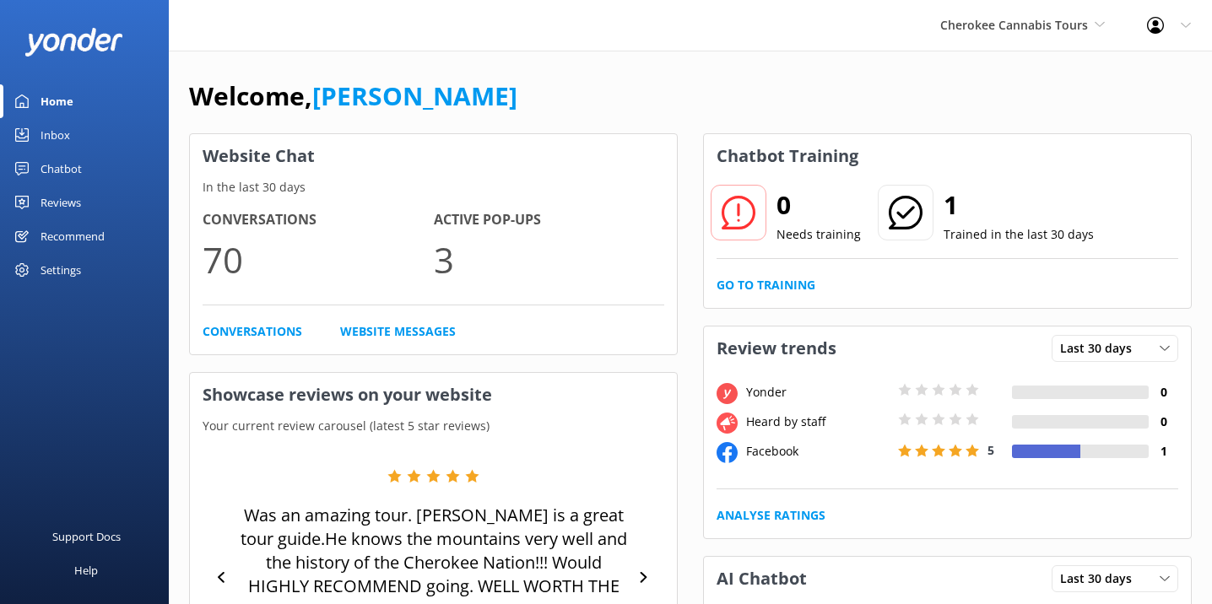  I want to click on h4: Active Pop-ups, so click(550, 220).